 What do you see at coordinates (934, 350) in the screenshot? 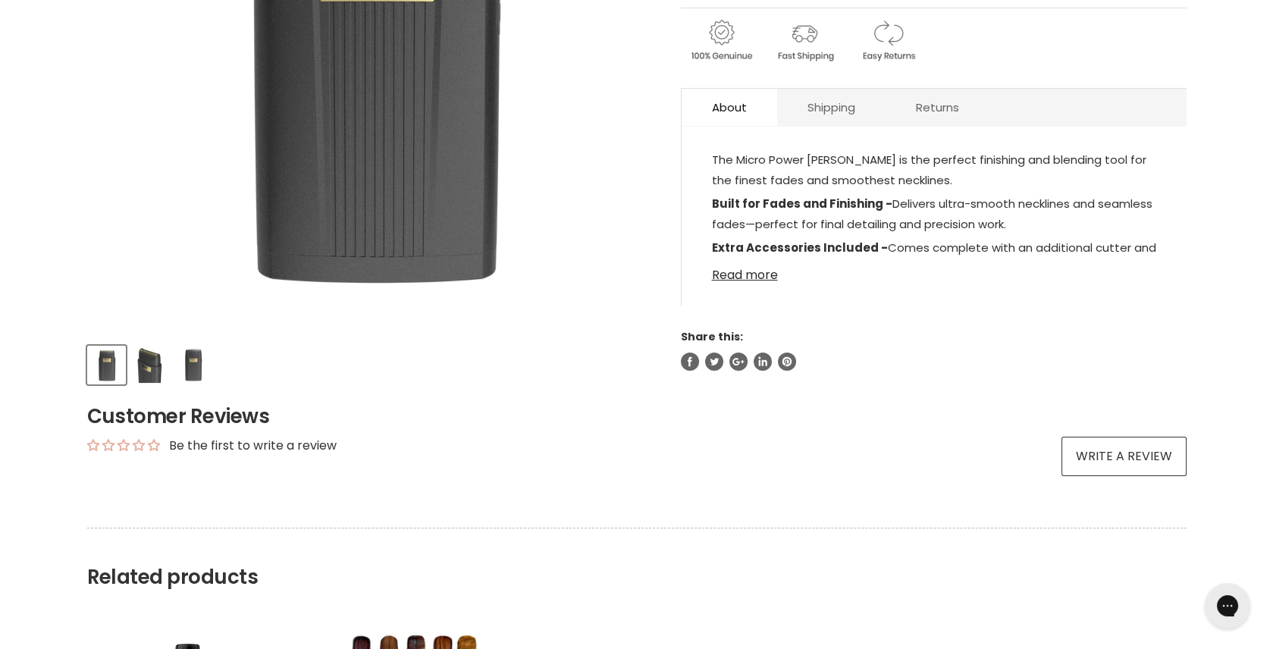
I see `aside: Share this:` at bounding box center [934, 350].